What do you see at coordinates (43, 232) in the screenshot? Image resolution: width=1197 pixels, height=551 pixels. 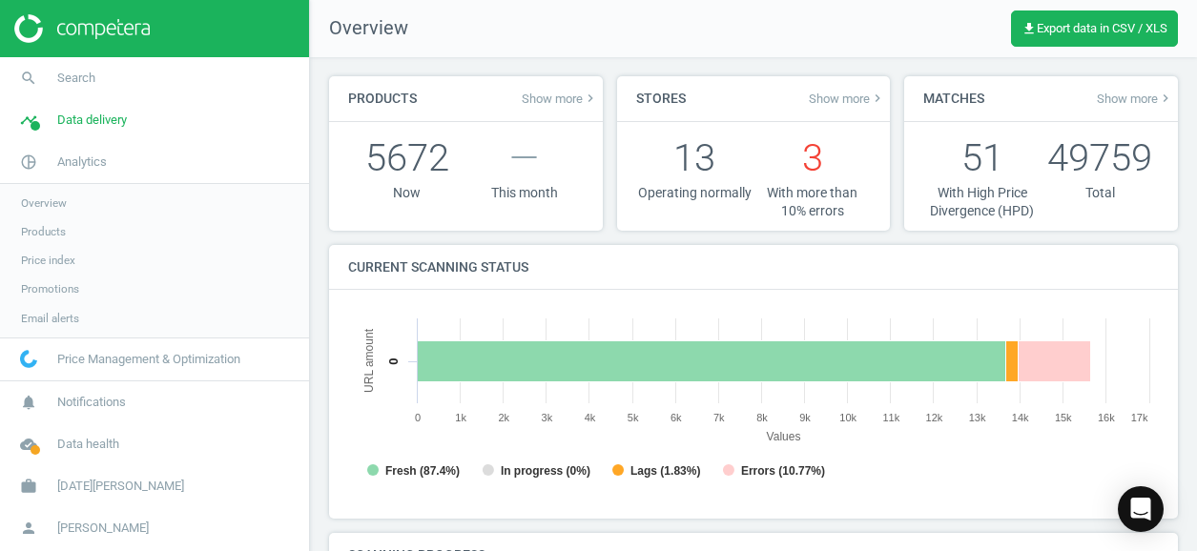 I see `span: Products` at bounding box center [43, 232].